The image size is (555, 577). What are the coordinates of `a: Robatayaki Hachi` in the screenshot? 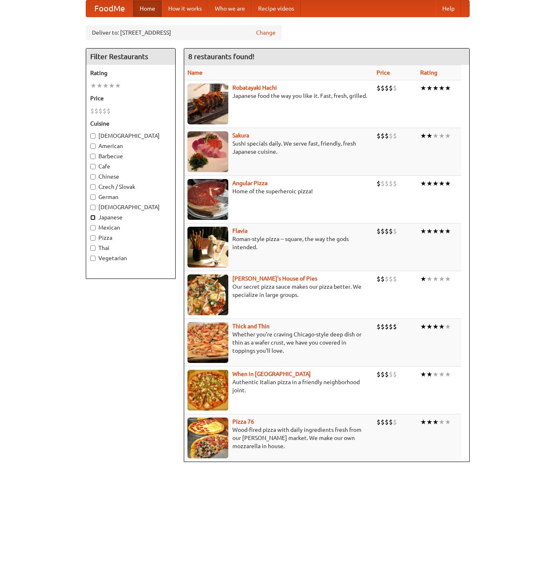 It's located at (254, 88).